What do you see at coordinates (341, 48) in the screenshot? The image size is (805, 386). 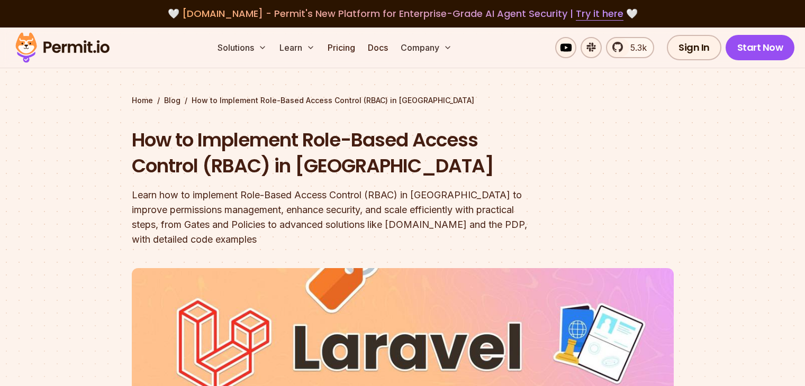 I see `a: Pricing` at bounding box center [341, 48].